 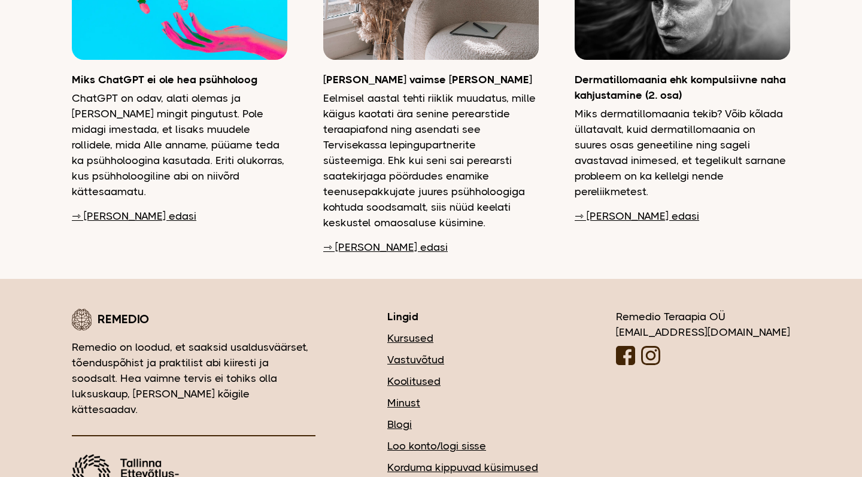 What do you see at coordinates (193, 378) in the screenshot?
I see `p: Remedio on loodud, et saaksid usaldusväärset, tõenduspõhist ja praktilist abi kiiresti ja soodsal...` at bounding box center [193, 378].